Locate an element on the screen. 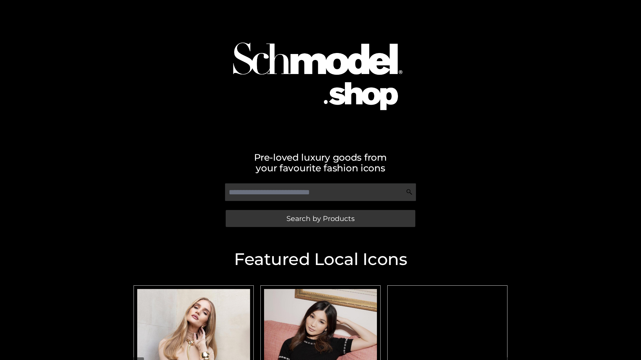 Image resolution: width=641 pixels, height=360 pixels. img: Search Icon is located at coordinates (409, 192).